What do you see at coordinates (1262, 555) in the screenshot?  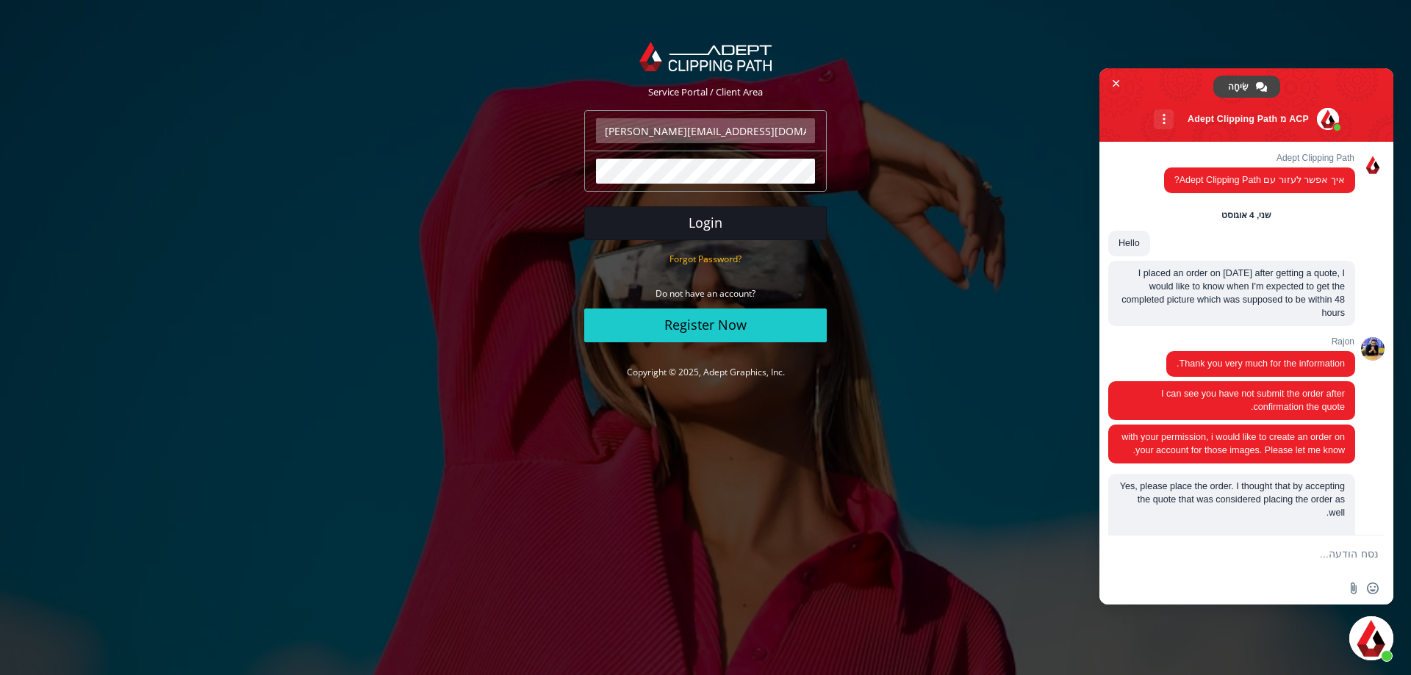 I see `textarea: נסח הודעה...` at bounding box center [1262, 555].